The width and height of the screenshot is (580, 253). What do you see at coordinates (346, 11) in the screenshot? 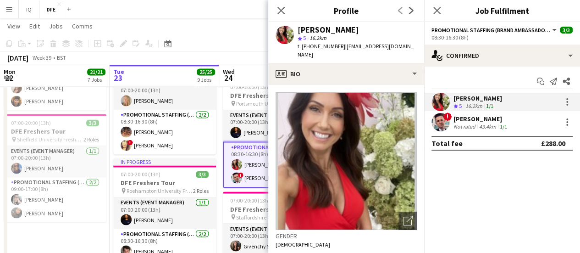
I see `h3: Profile` at bounding box center [346, 11].